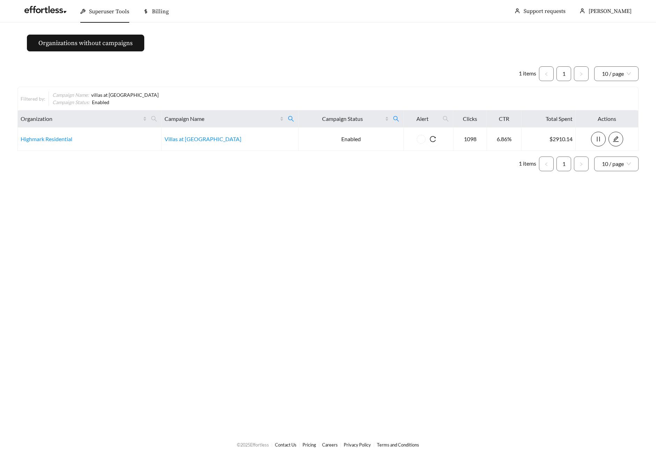 This screenshot has height=457, width=656. I want to click on th: Actions, so click(607, 119).